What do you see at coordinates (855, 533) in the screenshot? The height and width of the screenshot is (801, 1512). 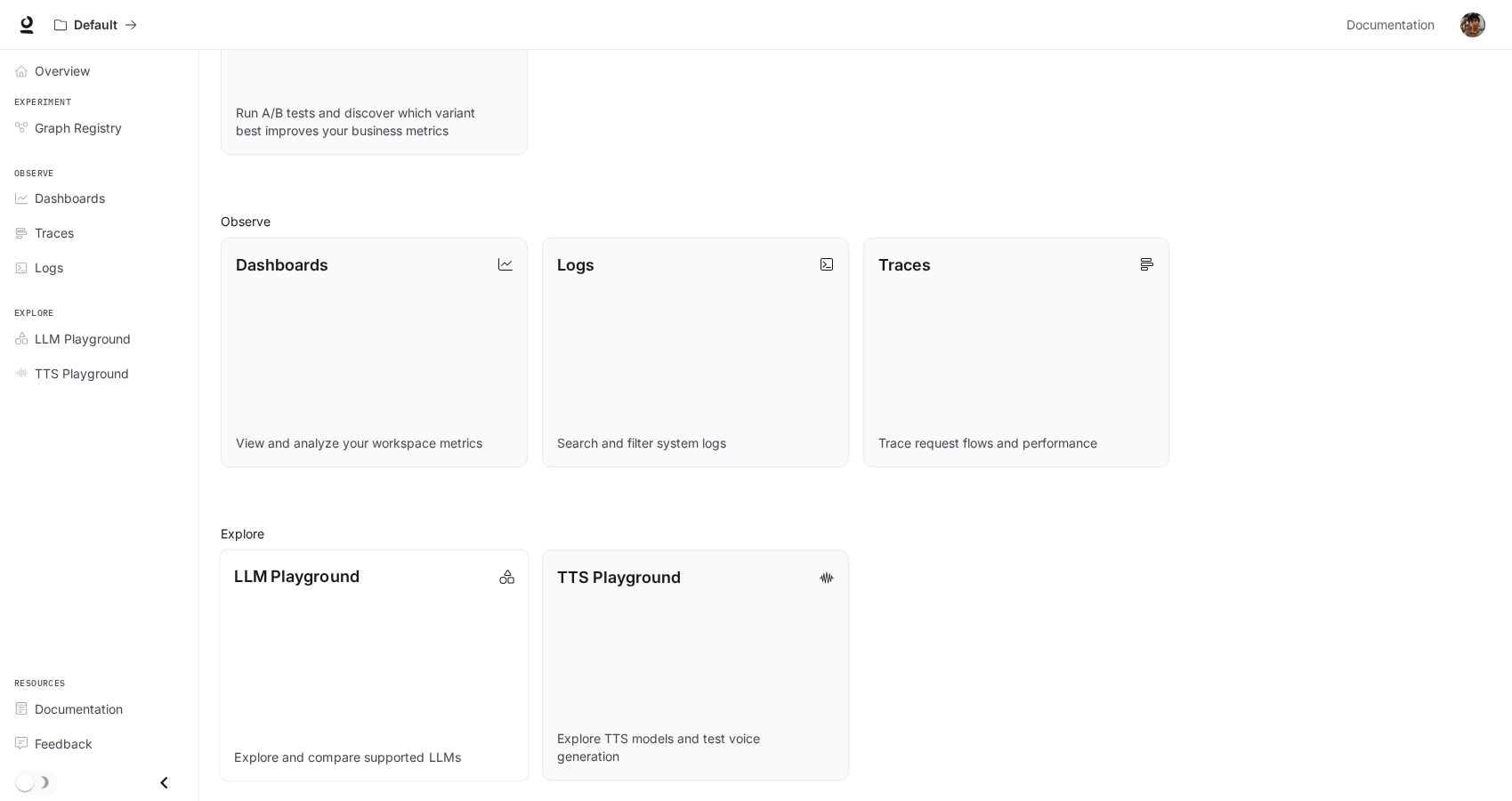 I see `h2: Explore` at bounding box center [855, 533].